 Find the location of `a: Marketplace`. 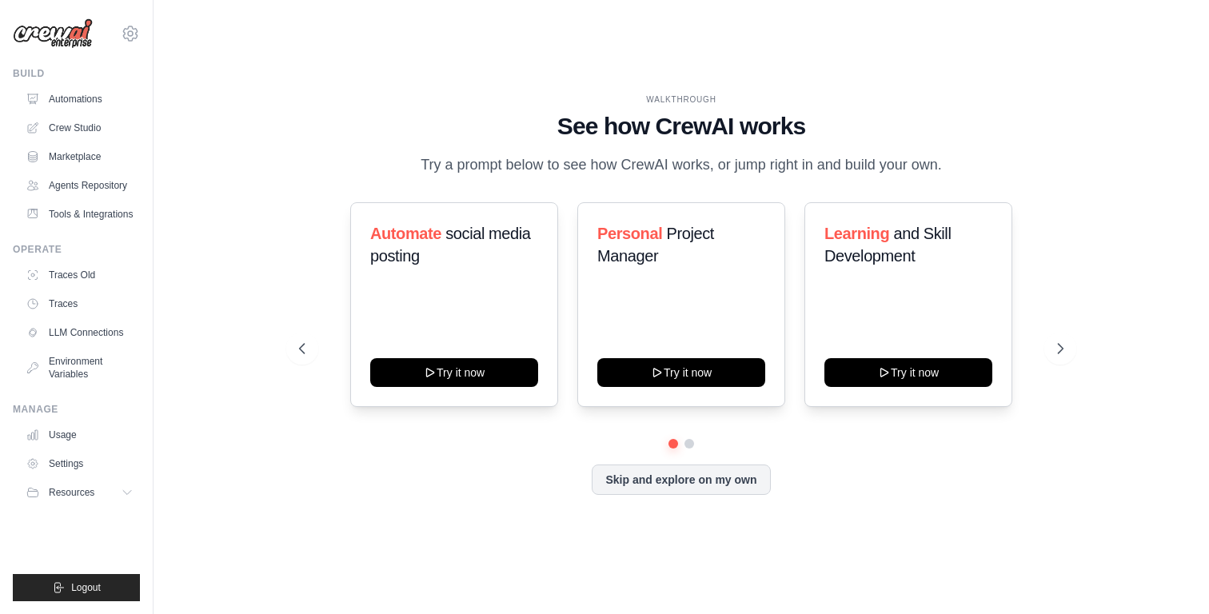

a: Marketplace is located at coordinates (79, 157).